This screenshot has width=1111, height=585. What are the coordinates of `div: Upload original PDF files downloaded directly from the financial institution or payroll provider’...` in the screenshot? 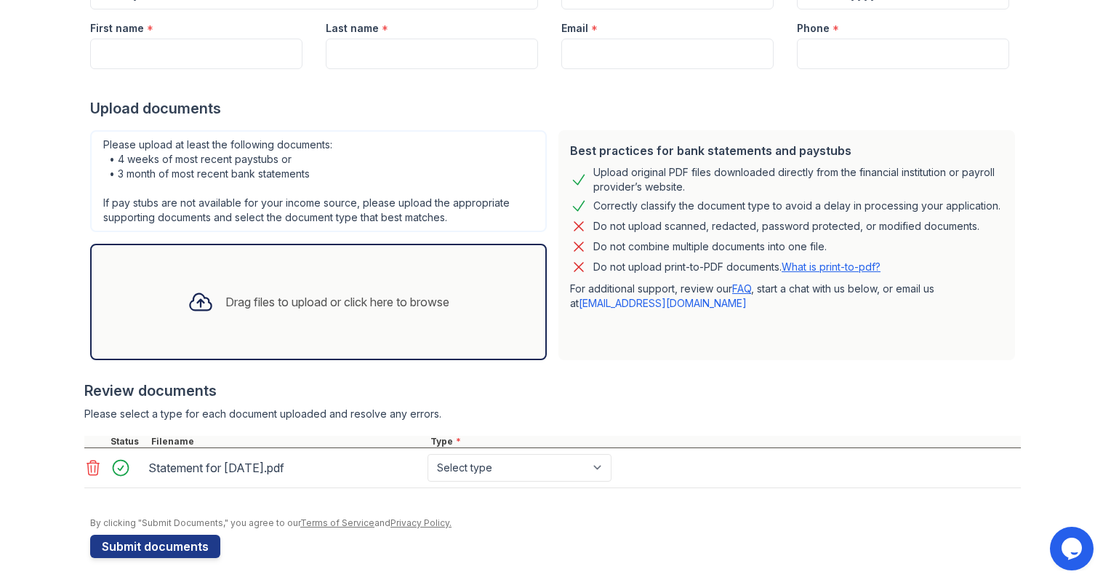 It's located at (798, 180).